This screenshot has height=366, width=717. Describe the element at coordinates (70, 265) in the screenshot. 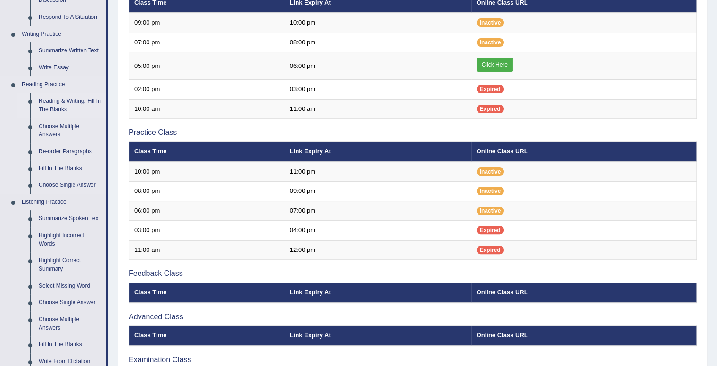

I see `a: Highlight Correct Summary` at that location.